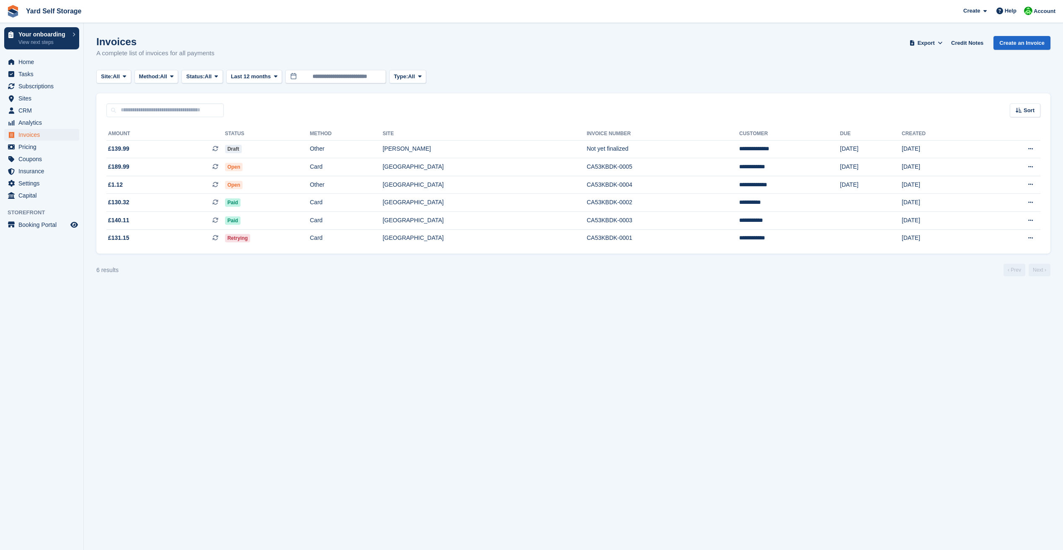  Describe the element at coordinates (54, 11) in the screenshot. I see `a: Yard Self Storage` at that location.